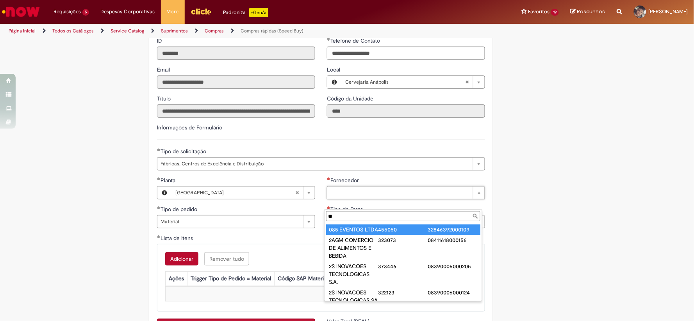  I want to click on div: 455050, so click(403, 229).